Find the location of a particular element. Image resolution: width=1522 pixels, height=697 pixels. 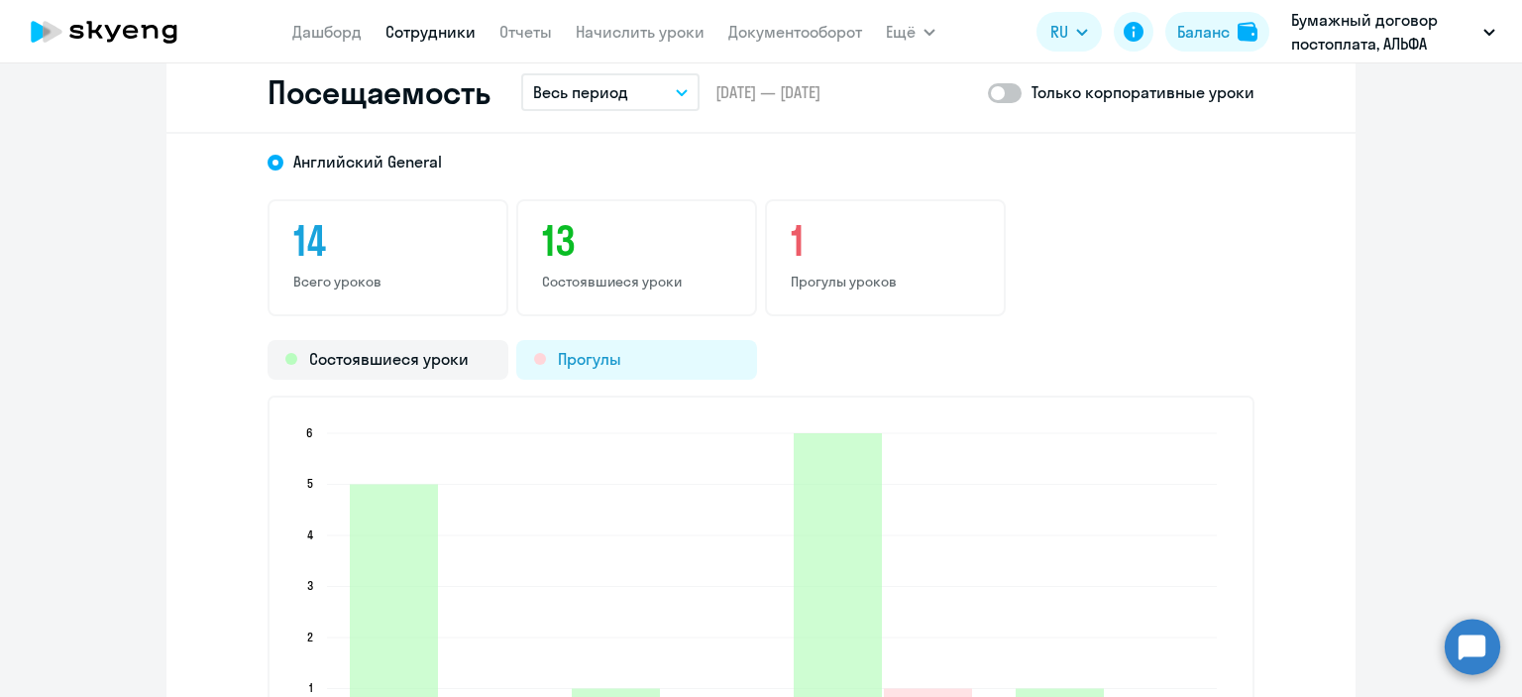

text: 4 is located at coordinates (310, 534).